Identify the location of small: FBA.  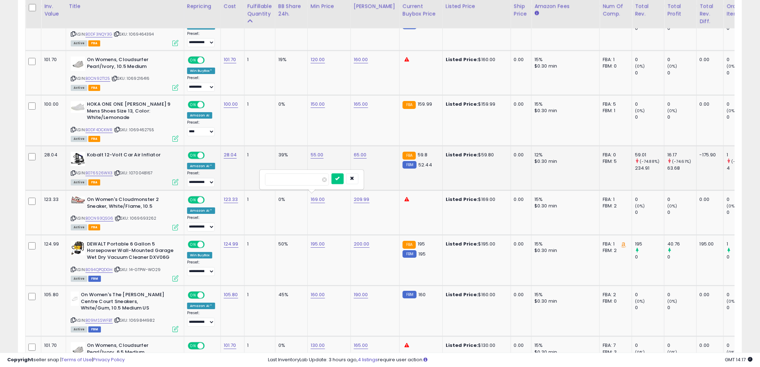
(409, 155).